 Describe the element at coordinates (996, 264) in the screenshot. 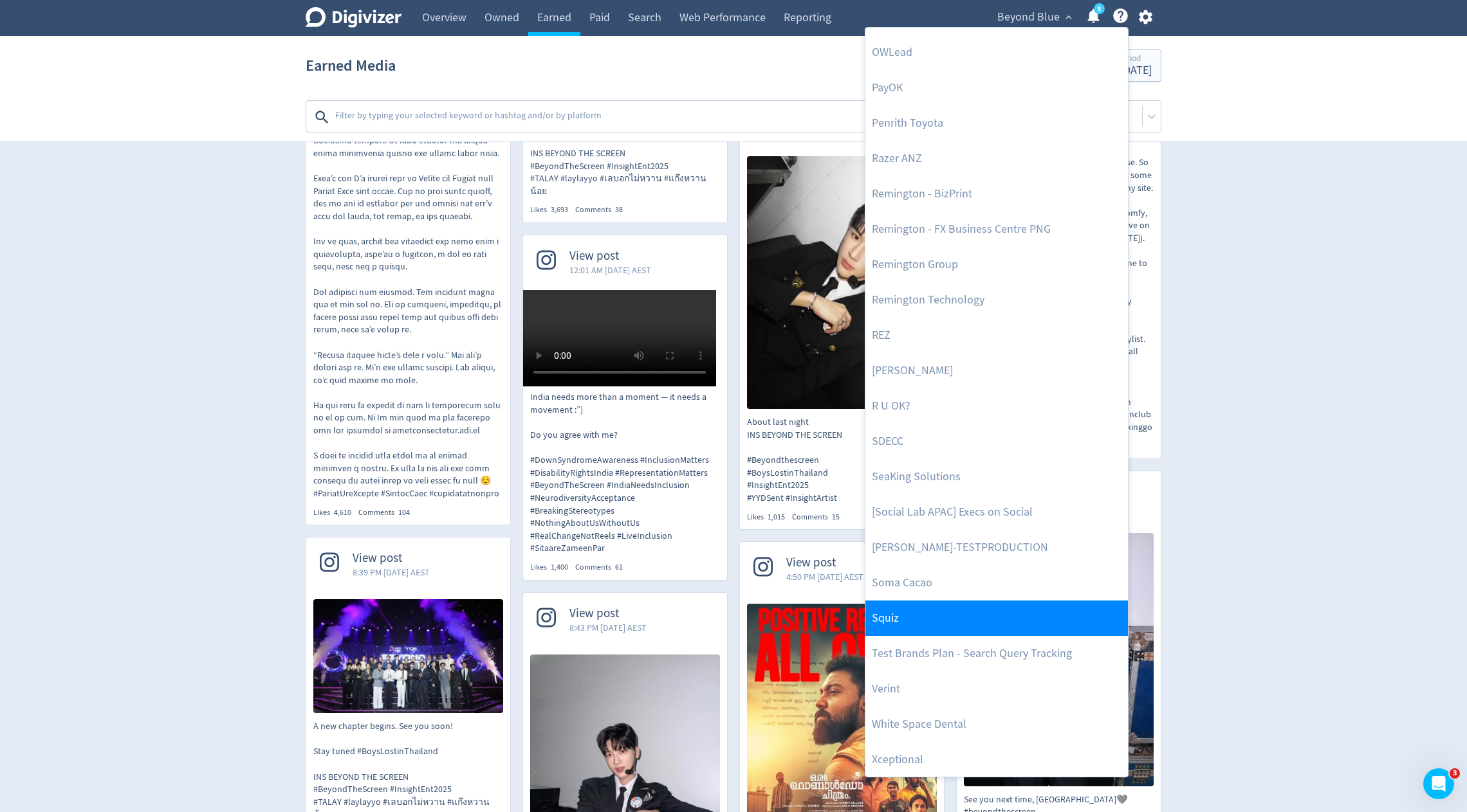

I see `a: Remington Group` at that location.